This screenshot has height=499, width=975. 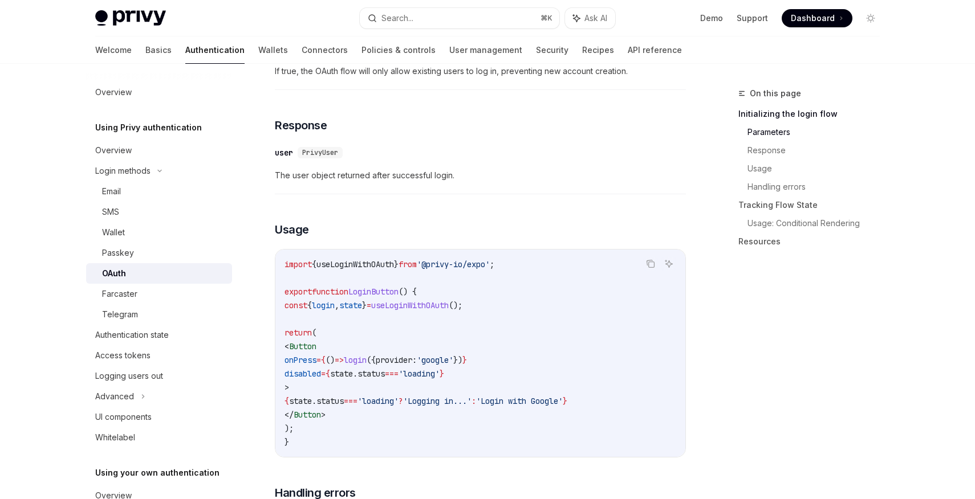 What do you see at coordinates (817, 18) in the screenshot?
I see `a: Dashboard` at bounding box center [817, 18].